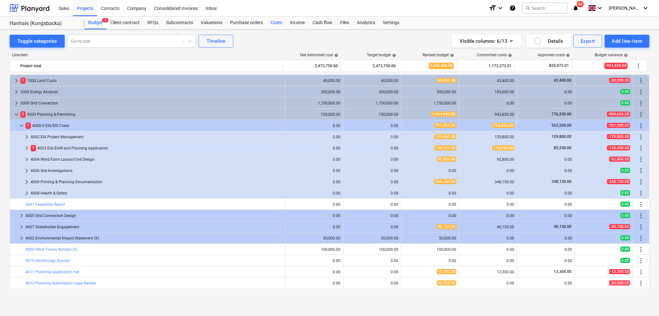  I want to click on div: 4000 Planning & Permitting, so click(151, 115).